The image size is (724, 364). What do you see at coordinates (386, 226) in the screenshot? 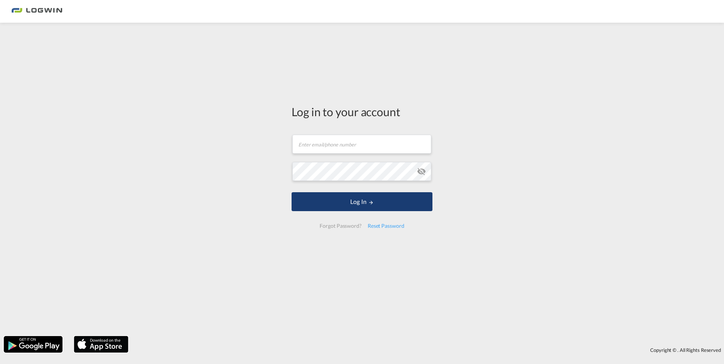
I see `div: Reset Password` at bounding box center [386, 226].